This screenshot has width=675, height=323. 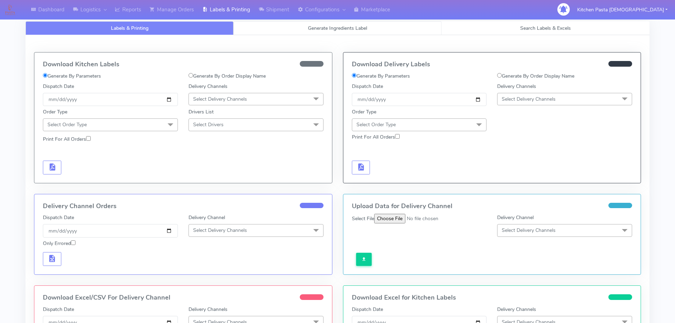 What do you see at coordinates (492, 298) in the screenshot?
I see `h4: Download Excel for Kitchen Labels` at bounding box center [492, 298].